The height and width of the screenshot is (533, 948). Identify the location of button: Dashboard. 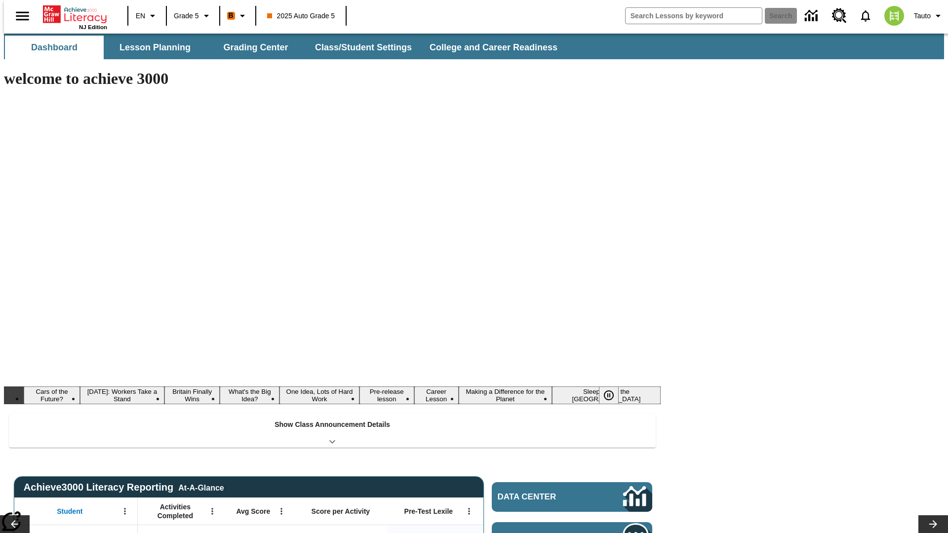
(54, 47).